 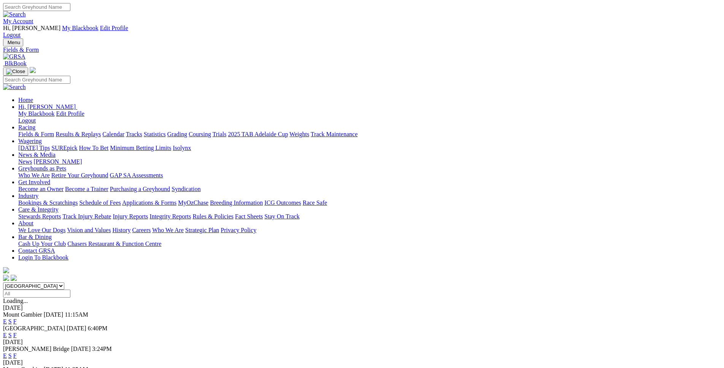 I want to click on div: Racing, so click(x=370, y=134).